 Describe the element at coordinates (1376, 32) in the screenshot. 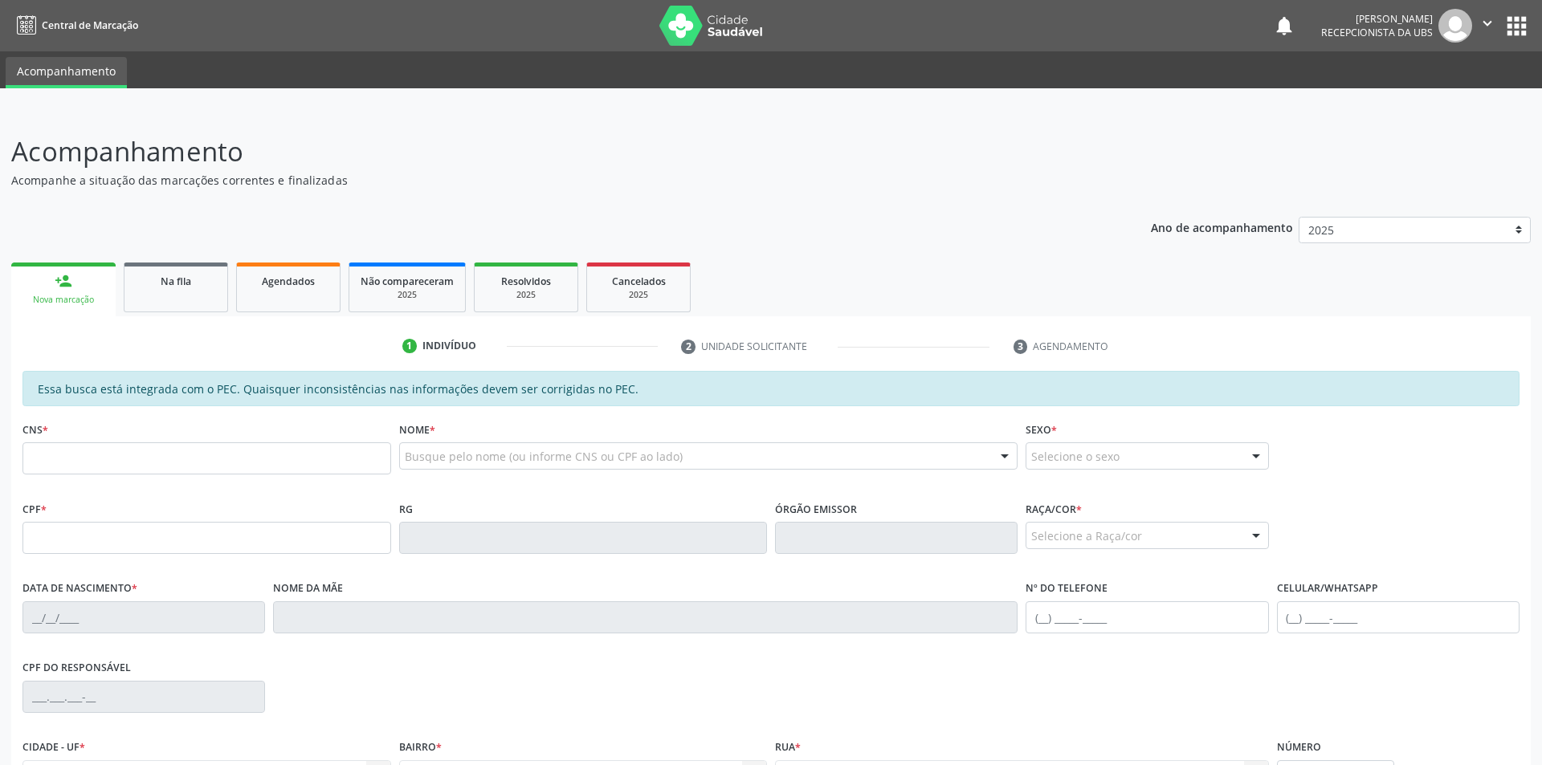

I see `span: Recepcionista da UBS` at that location.